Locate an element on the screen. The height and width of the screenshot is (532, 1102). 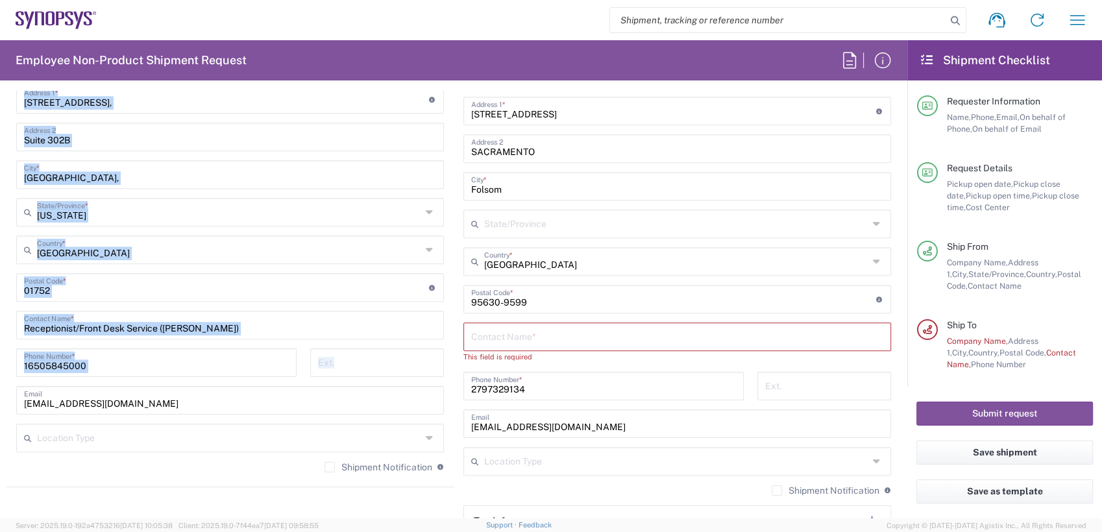
button: Save as template is located at coordinates (1005, 491).